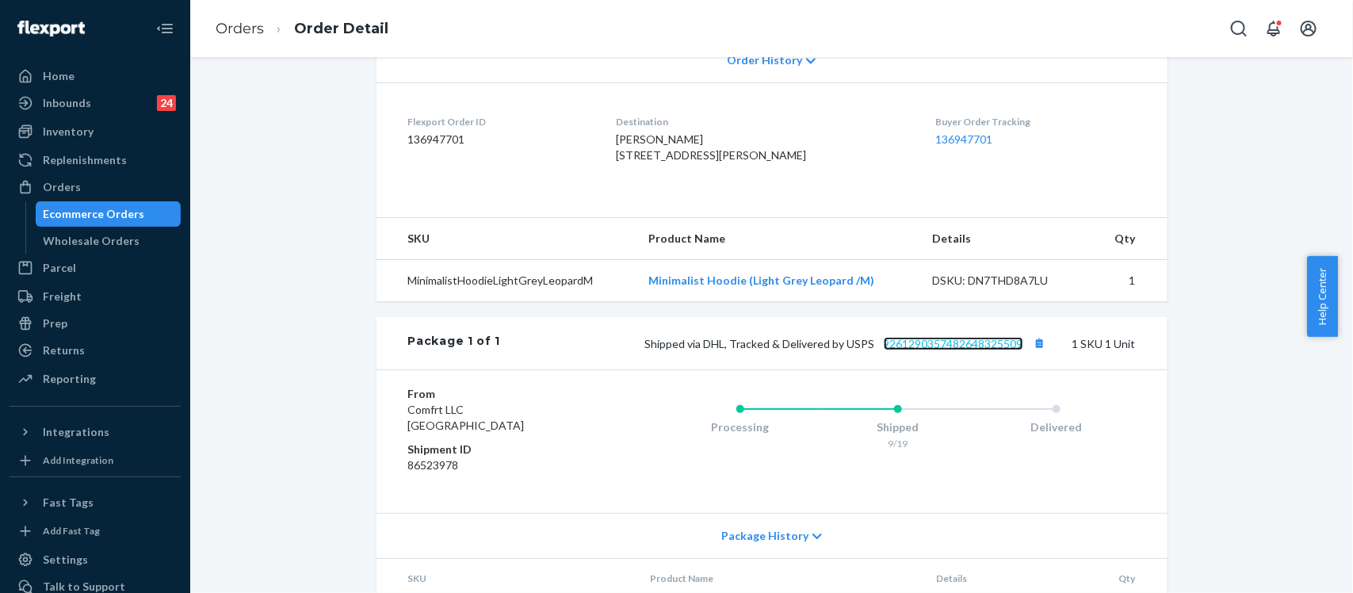 Image resolution: width=1353 pixels, height=593 pixels. I want to click on div: 1 SKU 1 Unit, so click(817, 343).